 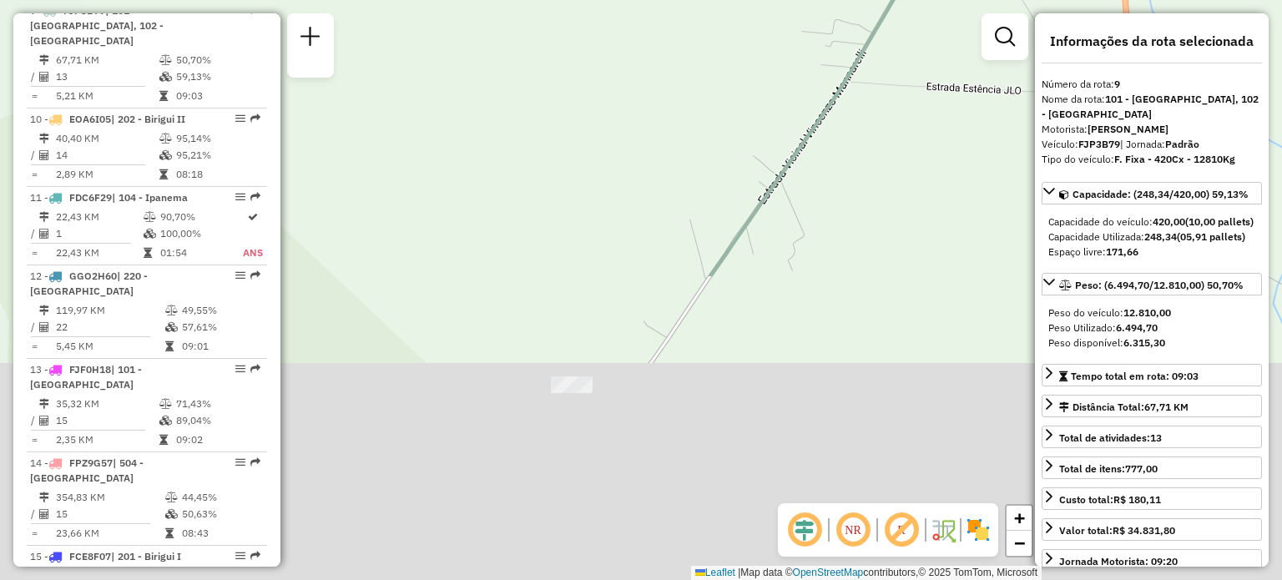 I want to click on a: Total de itens:777,00, so click(x=1152, y=467).